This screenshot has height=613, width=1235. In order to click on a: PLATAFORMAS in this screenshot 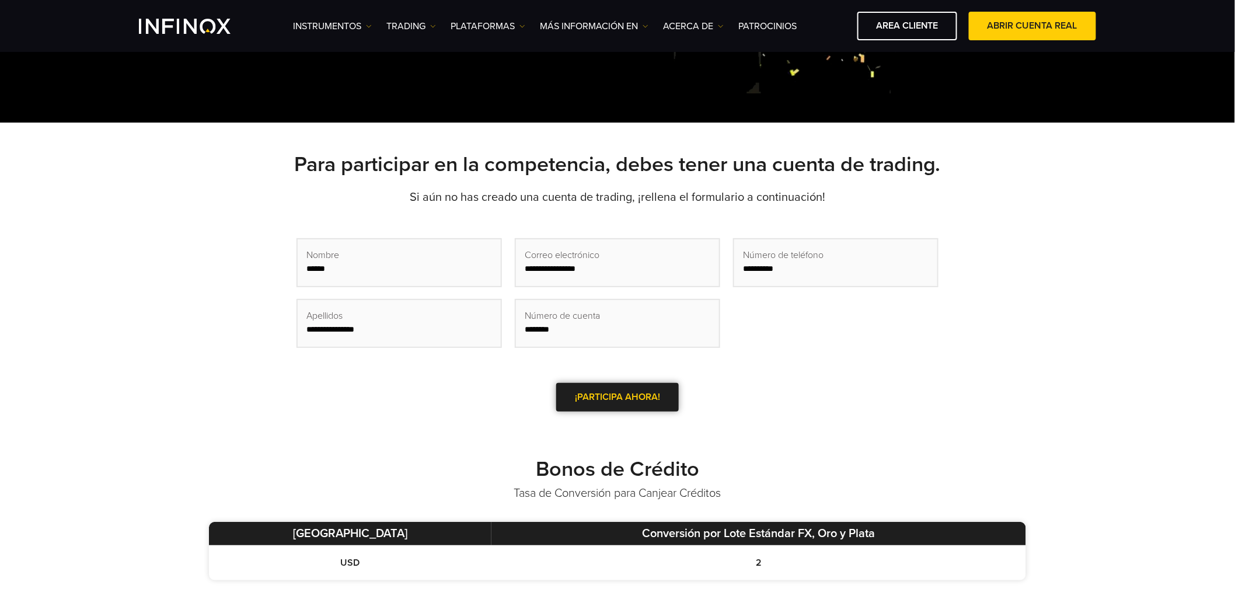, I will do `click(488, 26)`.